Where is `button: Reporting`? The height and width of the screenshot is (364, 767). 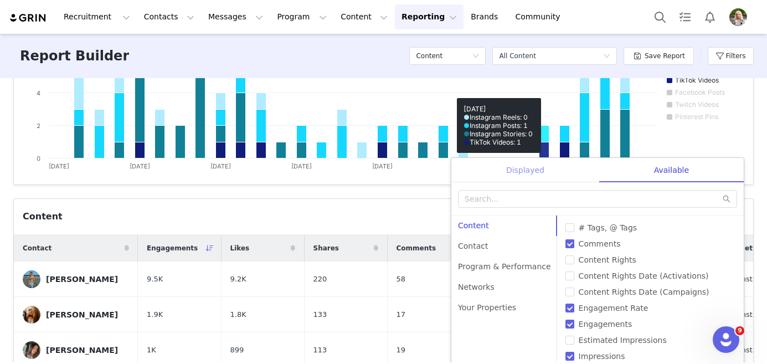 button: Reporting is located at coordinates (429, 17).